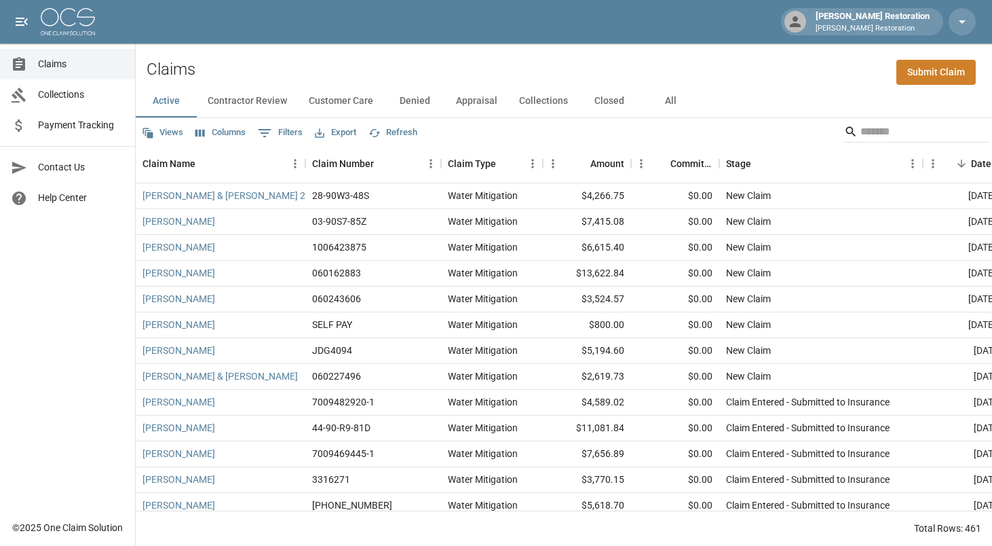 The width and height of the screenshot is (992, 546). Describe the element at coordinates (81, 167) in the screenshot. I see `span: Contact Us` at that location.